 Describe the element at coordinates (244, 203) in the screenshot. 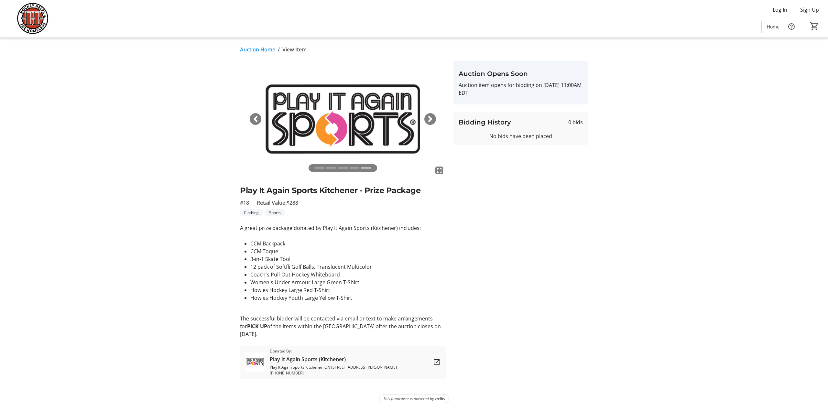

I see `span: #18` at that location.